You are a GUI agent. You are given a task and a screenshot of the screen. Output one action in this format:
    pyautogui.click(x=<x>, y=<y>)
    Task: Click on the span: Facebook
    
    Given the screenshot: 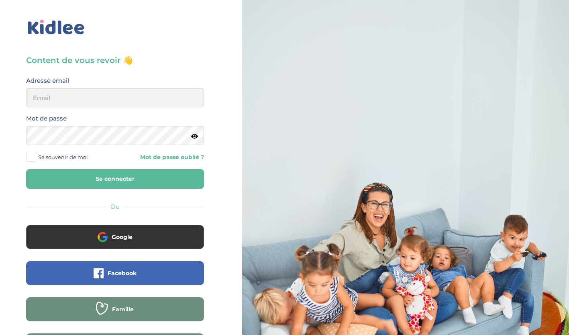 What is the action you would take?
    pyautogui.click(x=122, y=273)
    